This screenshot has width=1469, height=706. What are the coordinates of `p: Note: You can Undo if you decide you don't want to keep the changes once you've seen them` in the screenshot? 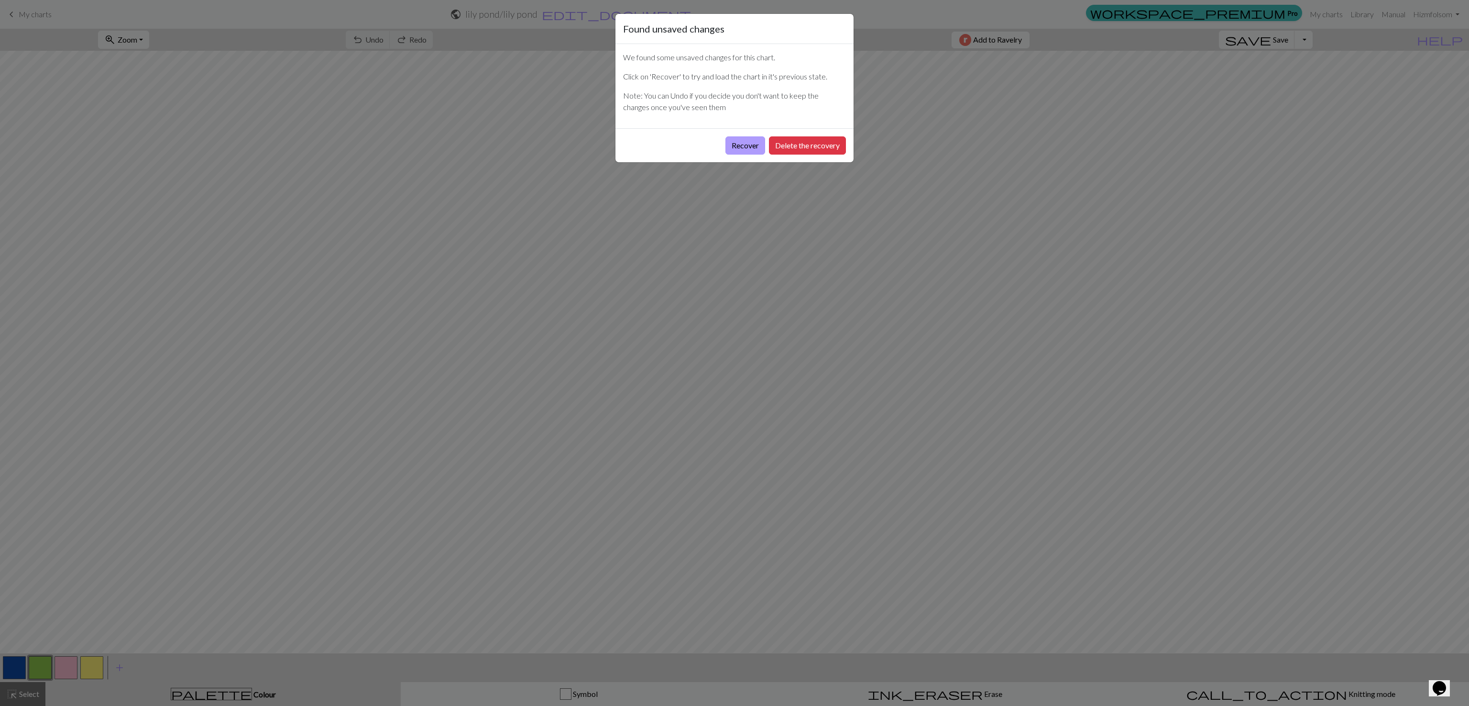 It's located at (735, 101).